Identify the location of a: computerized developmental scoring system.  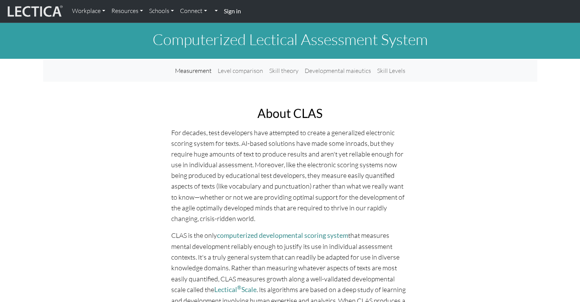
(283, 235).